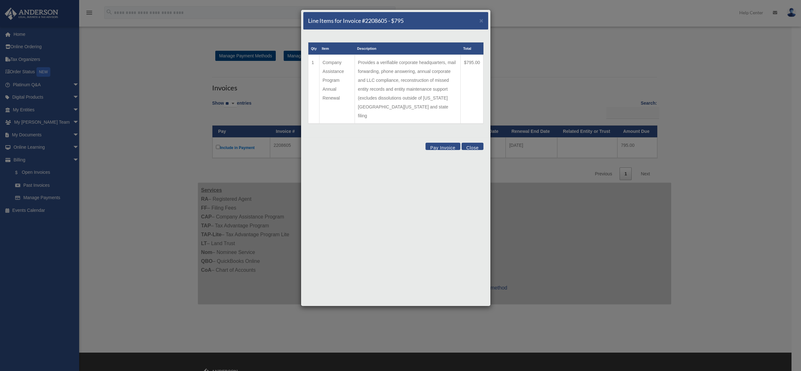  What do you see at coordinates (337, 48) in the screenshot?
I see `th: Item` at bounding box center [337, 48].